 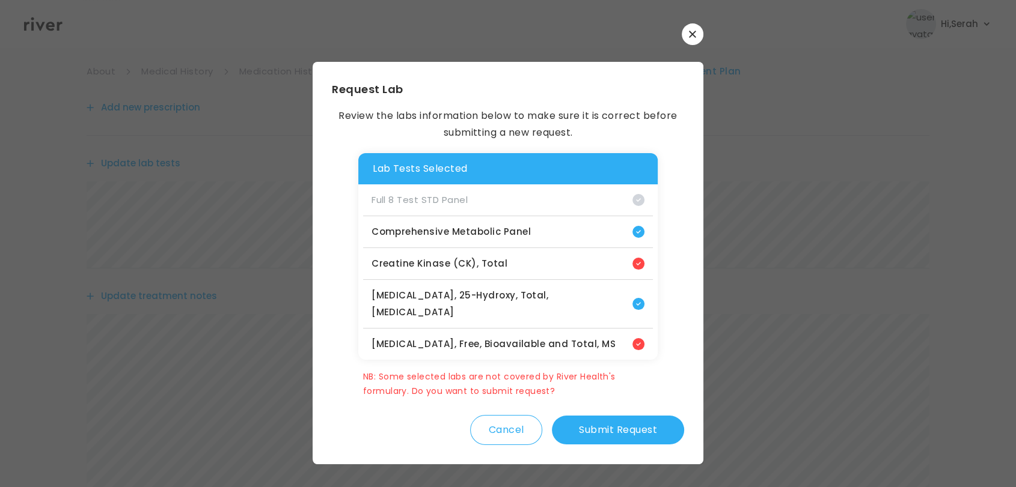 I want to click on div: NB: Some selected labs are not covered by River Health's formulary. Do you want to submit request?, so click(x=508, y=384).